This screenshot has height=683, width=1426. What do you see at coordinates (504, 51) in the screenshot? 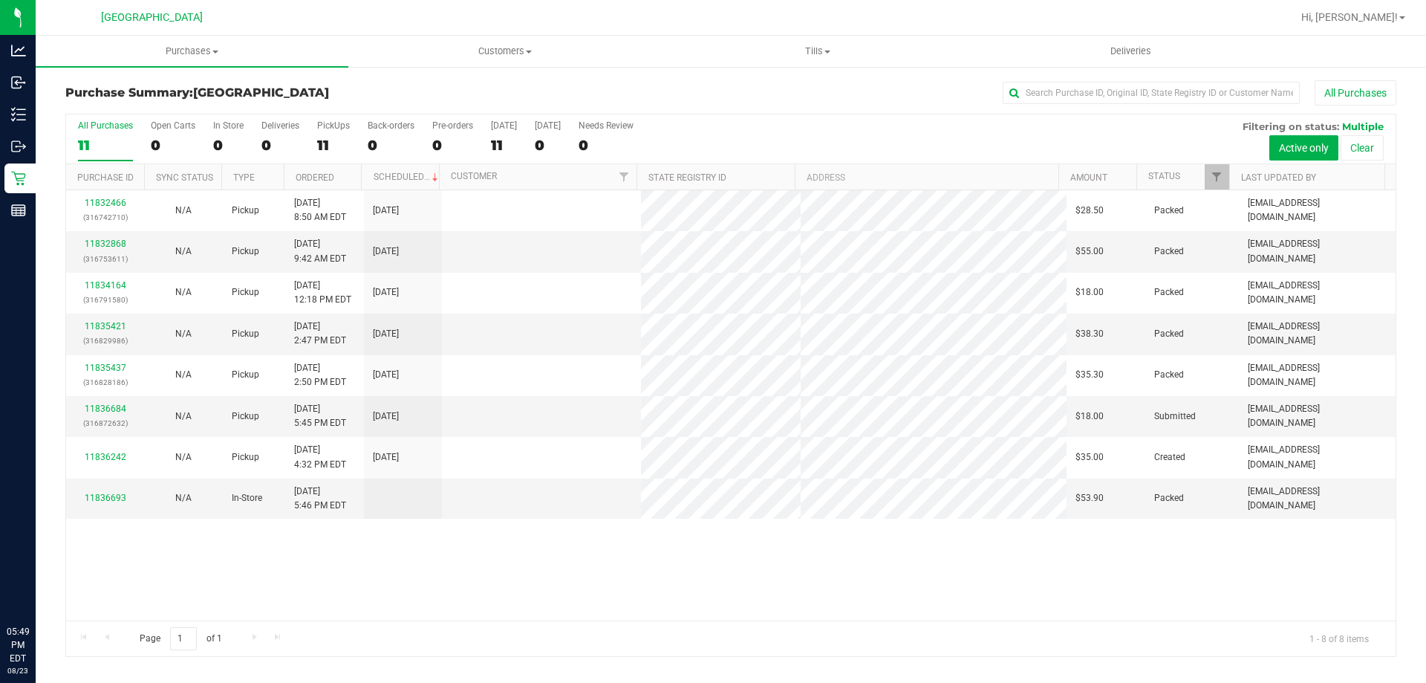
I see `a: Customers` at bounding box center [504, 51].